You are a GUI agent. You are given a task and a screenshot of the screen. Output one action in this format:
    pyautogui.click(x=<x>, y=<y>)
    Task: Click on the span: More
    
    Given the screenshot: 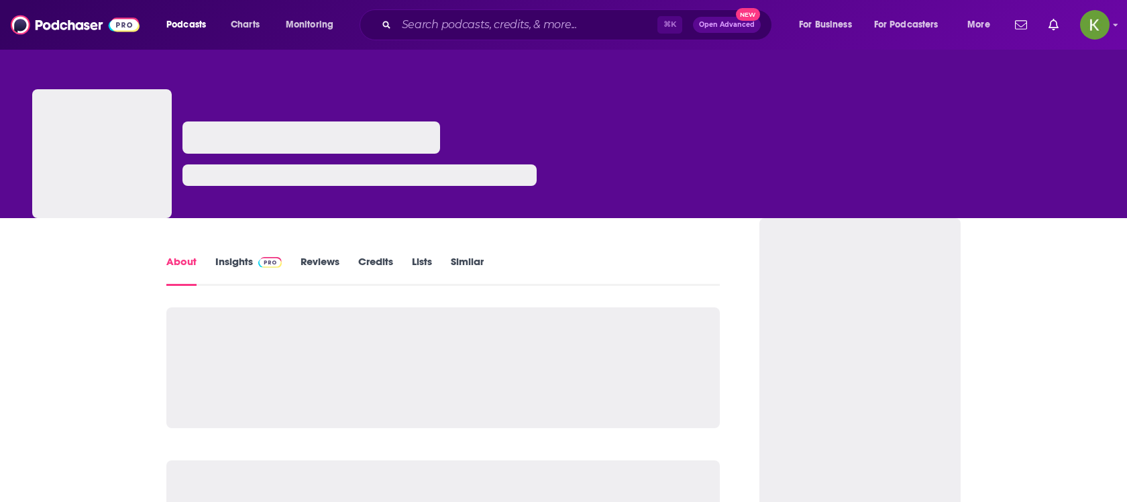 What is the action you would take?
    pyautogui.click(x=978, y=25)
    